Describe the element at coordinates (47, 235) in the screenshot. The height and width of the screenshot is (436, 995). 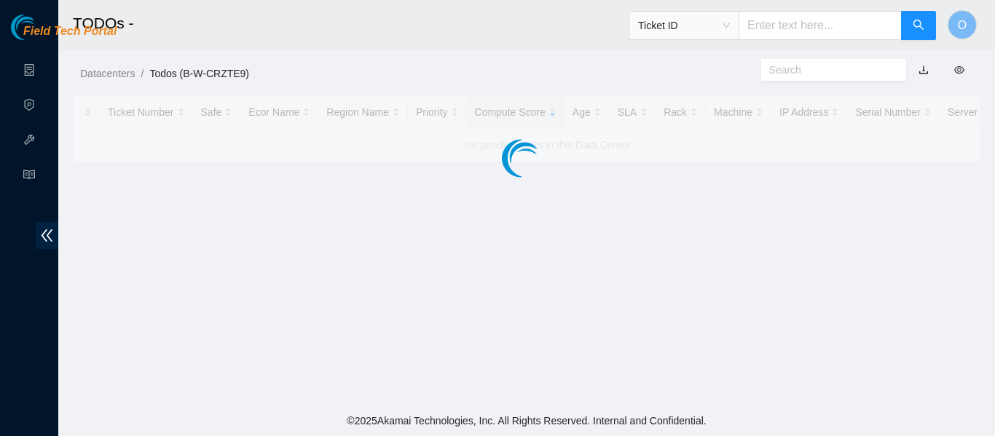
I see `span: double-left` at that location.